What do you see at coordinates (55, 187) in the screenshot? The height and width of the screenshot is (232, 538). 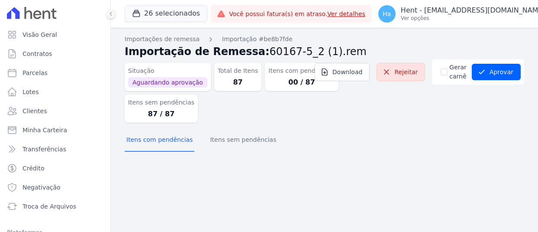 I see `a: Negativação` at bounding box center [55, 187].